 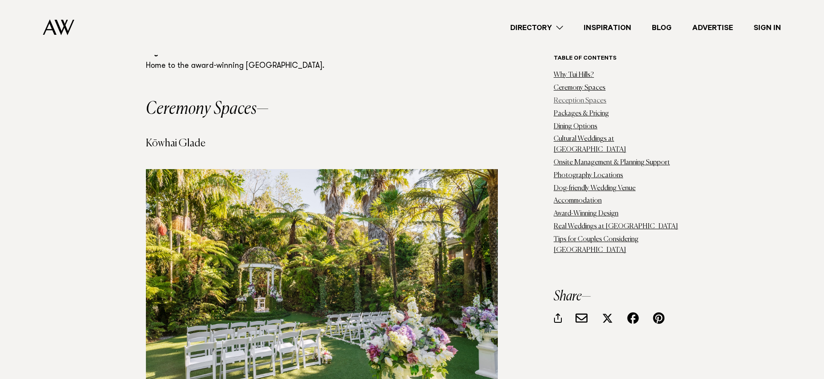 I want to click on h4: Kōwhai Glade, so click(x=322, y=143).